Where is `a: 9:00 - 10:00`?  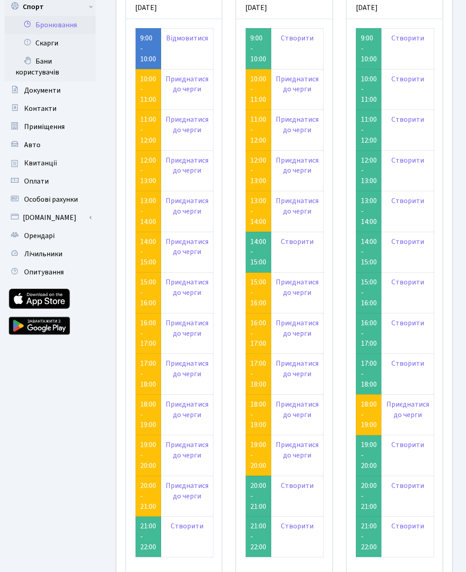 a: 9:00 - 10:00 is located at coordinates (148, 49).